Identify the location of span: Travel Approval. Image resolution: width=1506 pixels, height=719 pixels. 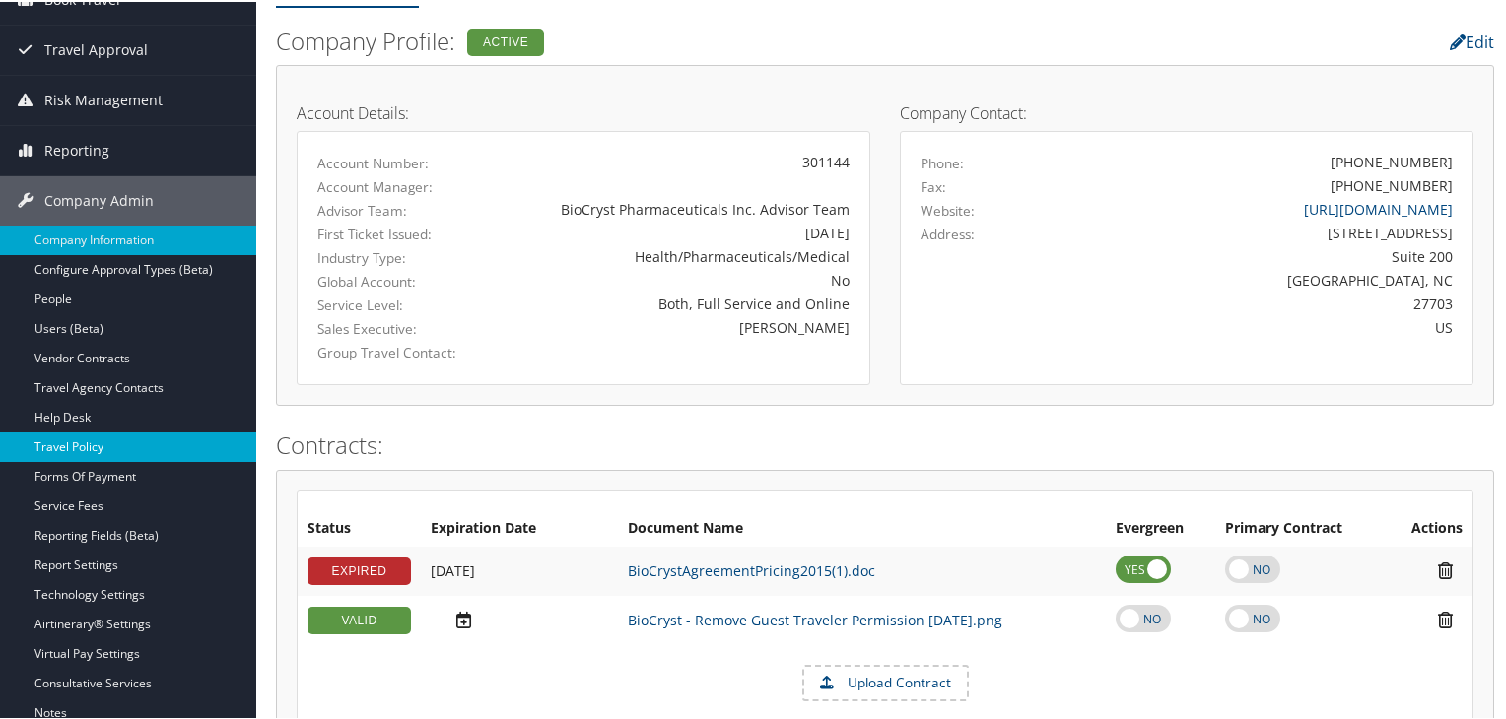
(96, 48).